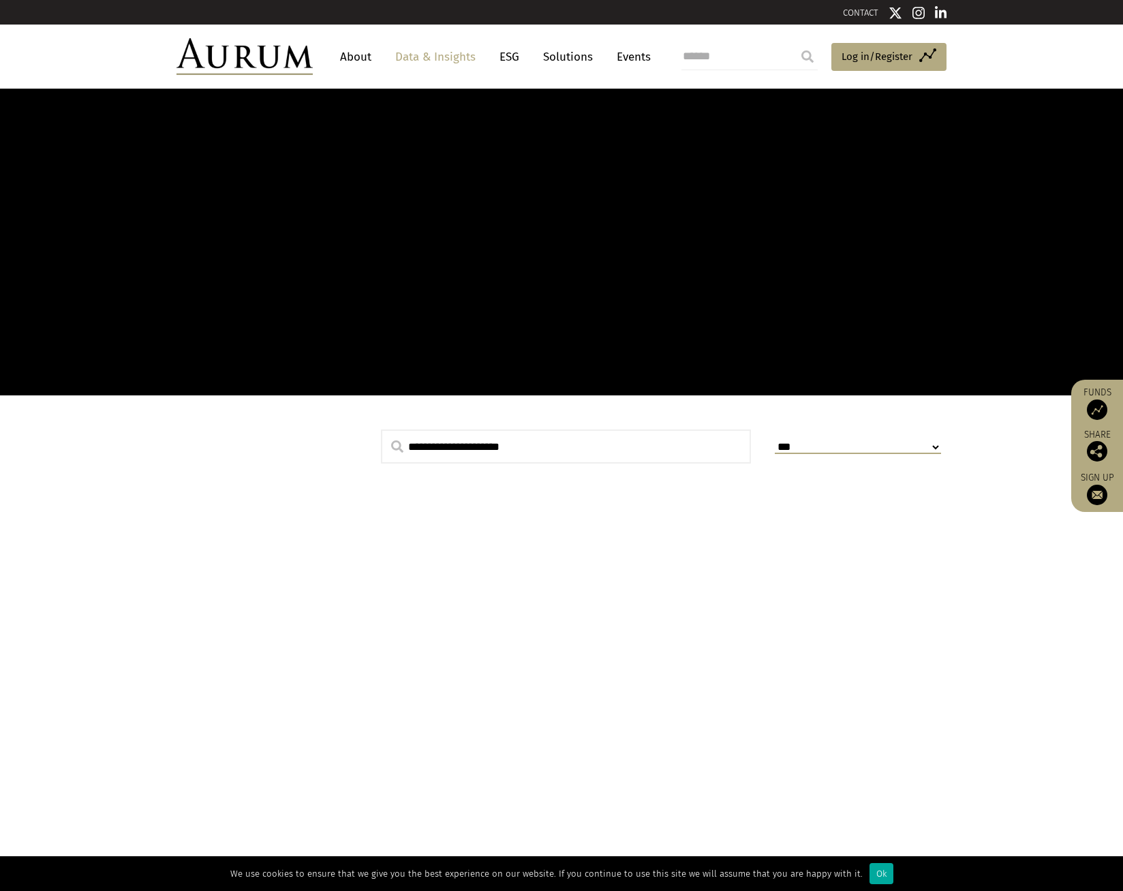 Image resolution: width=1123 pixels, height=891 pixels. What do you see at coordinates (435, 57) in the screenshot?
I see `a: Data & Insights` at bounding box center [435, 57].